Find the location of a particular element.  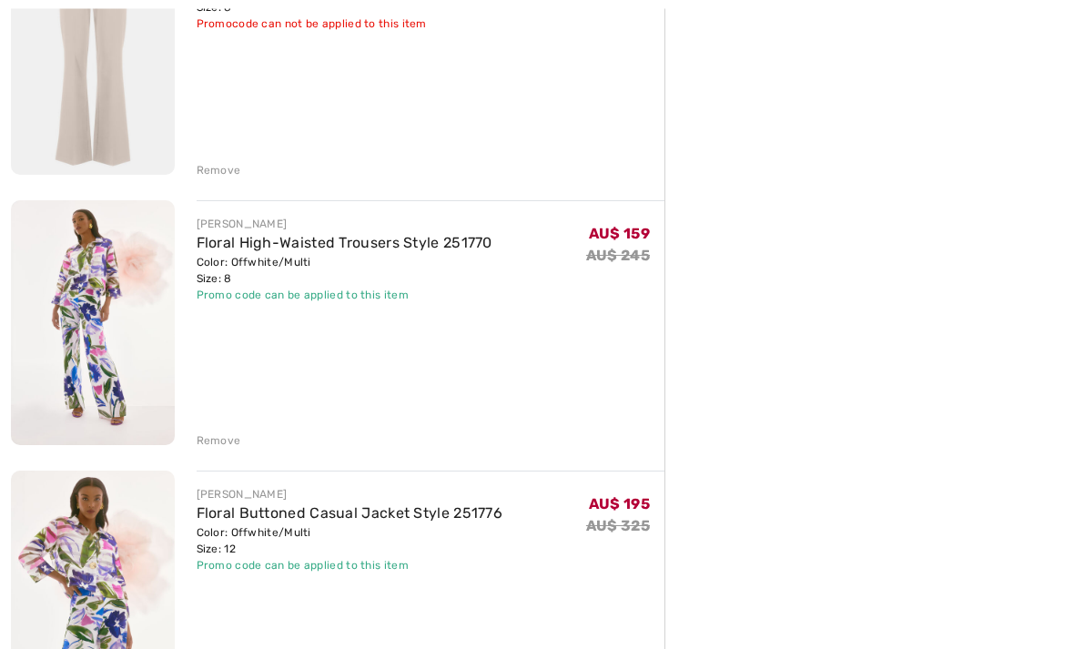

div: Color: Offwhite/Multi Size: 8 is located at coordinates (344, 271).